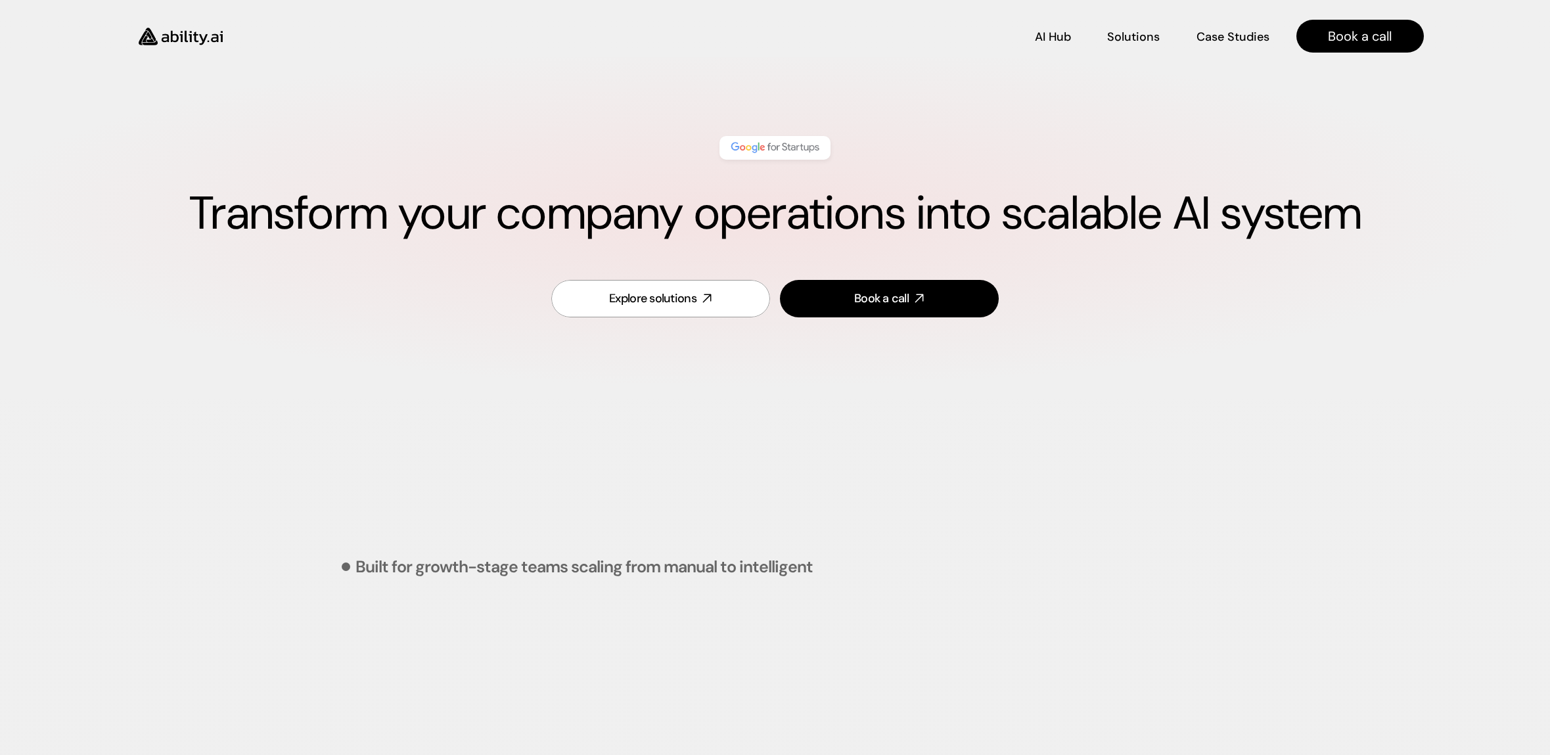 The height and width of the screenshot is (755, 1550). Describe the element at coordinates (775, 214) in the screenshot. I see `h1: Transform your company operations into scalable AI system` at that location.